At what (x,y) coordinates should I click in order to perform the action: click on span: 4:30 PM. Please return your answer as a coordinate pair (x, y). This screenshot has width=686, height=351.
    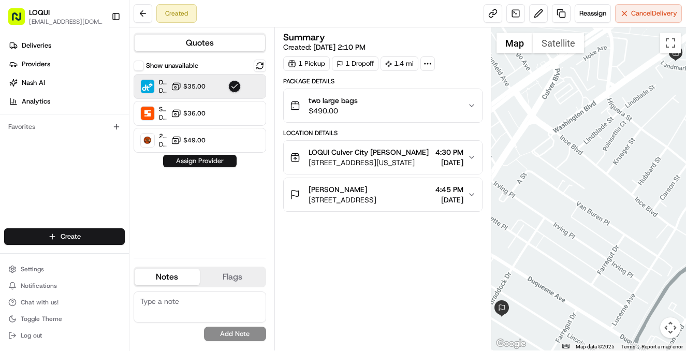
    Looking at the image, I should click on (450, 152).